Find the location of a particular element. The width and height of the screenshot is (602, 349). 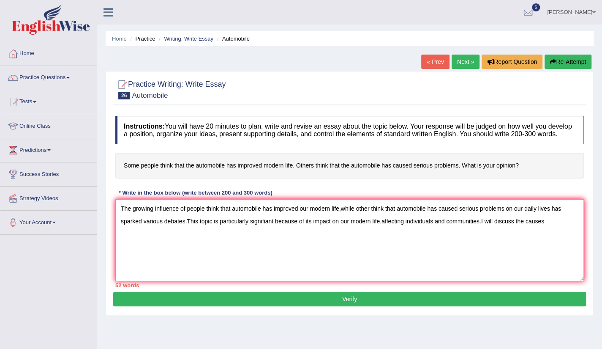

li: Practice is located at coordinates (142, 38).